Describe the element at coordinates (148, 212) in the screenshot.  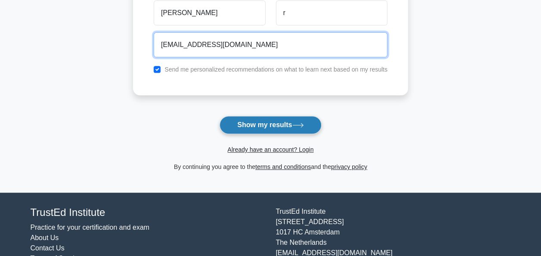
I see `h4: TrustEd Institute` at that location.